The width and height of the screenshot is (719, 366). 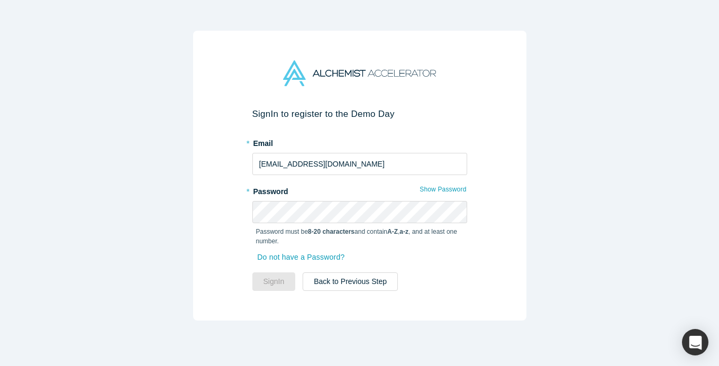 I want to click on button: Show Password, so click(x=443, y=189).